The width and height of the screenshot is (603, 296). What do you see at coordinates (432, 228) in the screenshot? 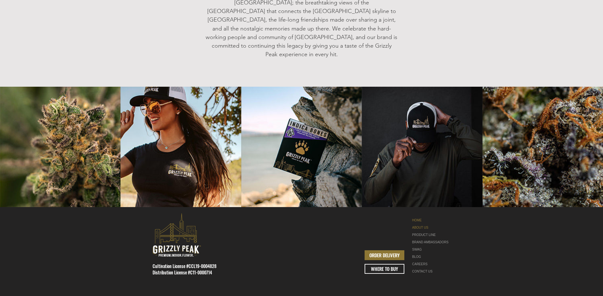
I see `a: ABOUT US` at bounding box center [432, 228].